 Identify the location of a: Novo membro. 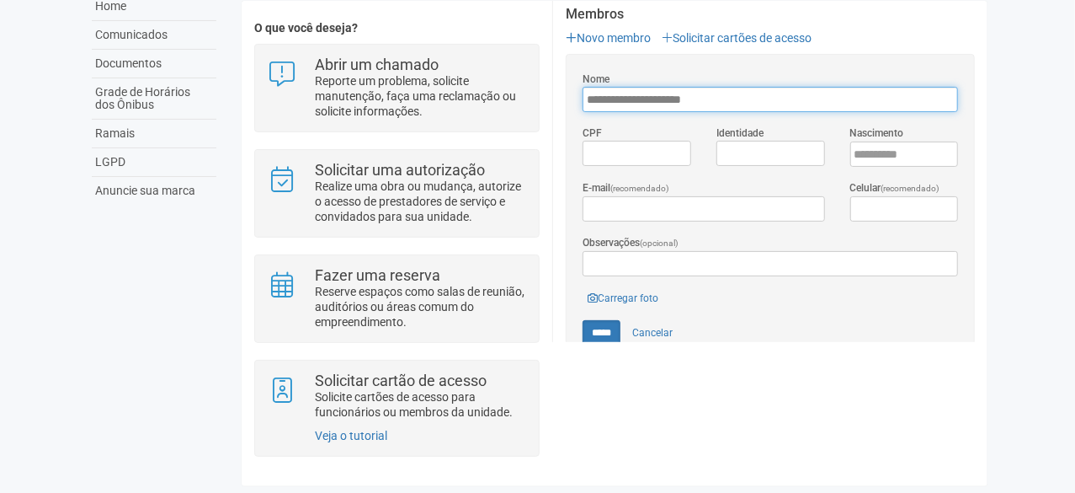
(608, 38).